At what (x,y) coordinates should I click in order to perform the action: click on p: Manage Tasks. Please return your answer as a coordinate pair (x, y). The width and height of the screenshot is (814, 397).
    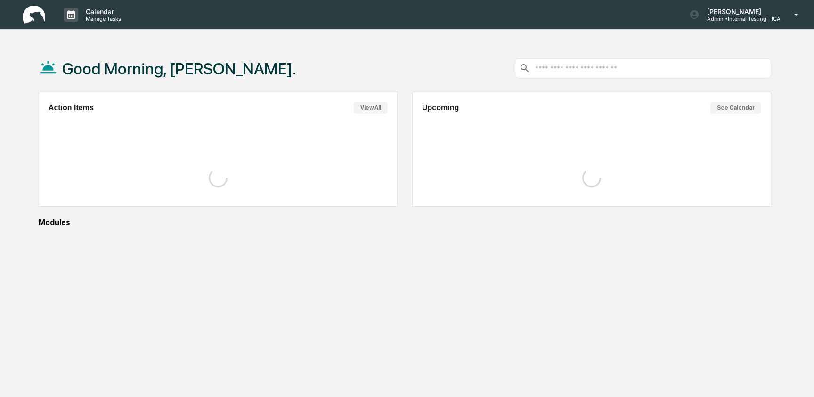
    Looking at the image, I should click on (102, 19).